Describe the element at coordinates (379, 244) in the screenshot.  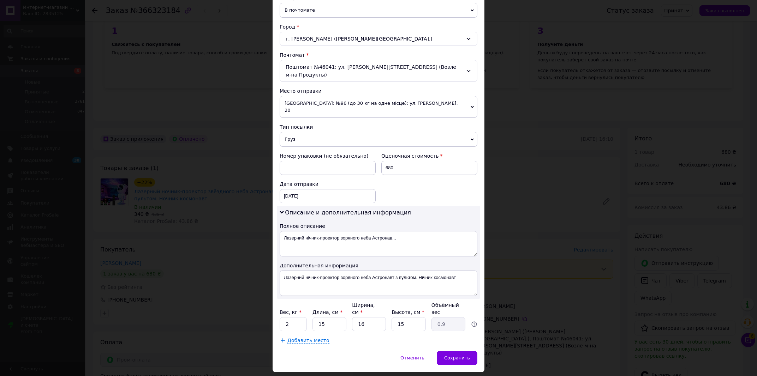
I see `textarea: Лазерний нічник-проектор зоряного неба Астронав...` at that location.